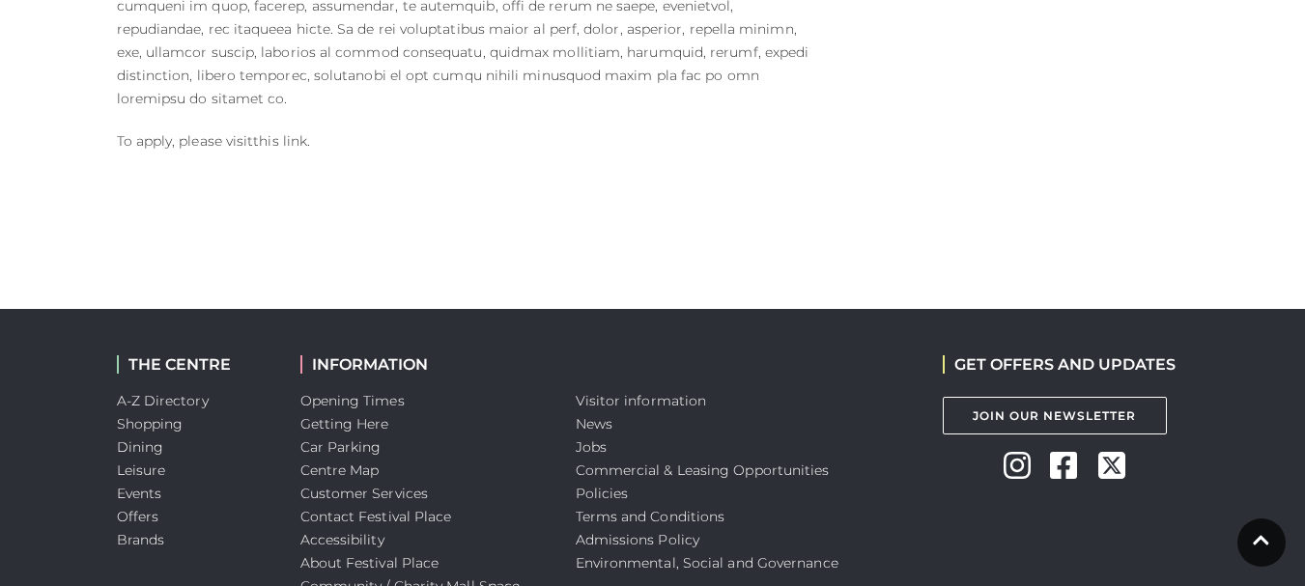 The width and height of the screenshot is (1305, 586). Describe the element at coordinates (140, 447) in the screenshot. I see `a: Dining` at that location.